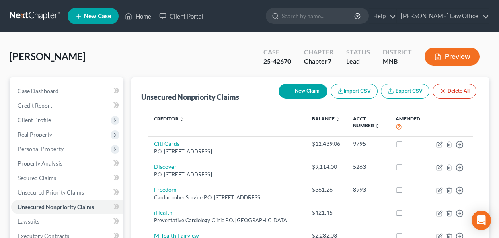 The width and height of the screenshot is (499, 238). What do you see at coordinates (165, 189) in the screenshot?
I see `a: Freedom` at bounding box center [165, 189].